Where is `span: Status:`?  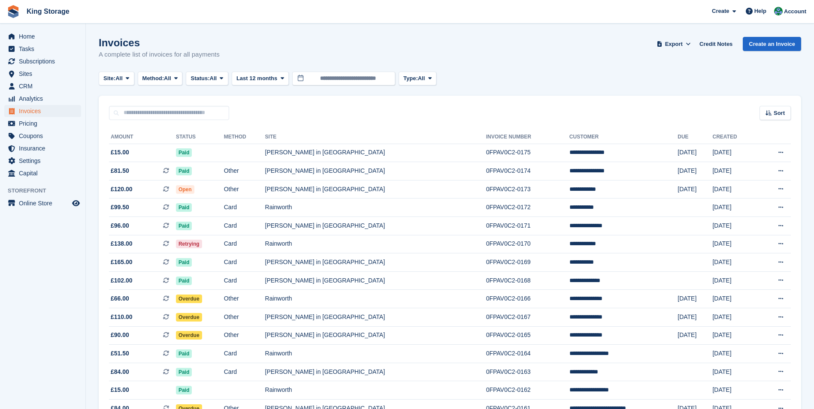
span: Status: is located at coordinates (200, 78).